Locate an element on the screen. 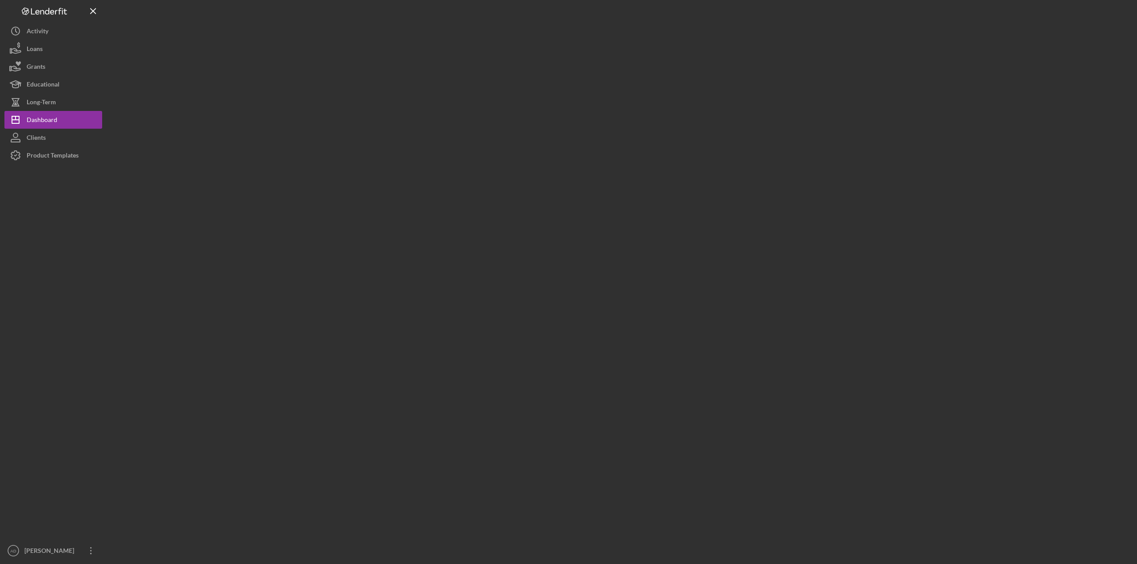 Image resolution: width=1137 pixels, height=564 pixels. div: Clients is located at coordinates (36, 139).